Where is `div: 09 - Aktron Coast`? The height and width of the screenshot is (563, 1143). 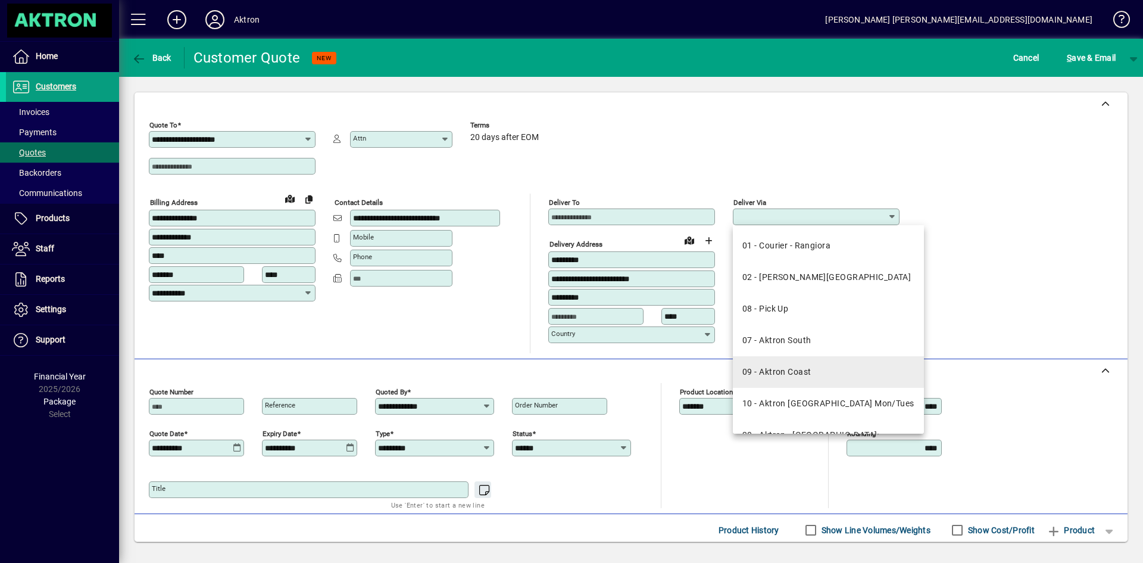
div: 09 - Aktron Coast is located at coordinates (776, 371).